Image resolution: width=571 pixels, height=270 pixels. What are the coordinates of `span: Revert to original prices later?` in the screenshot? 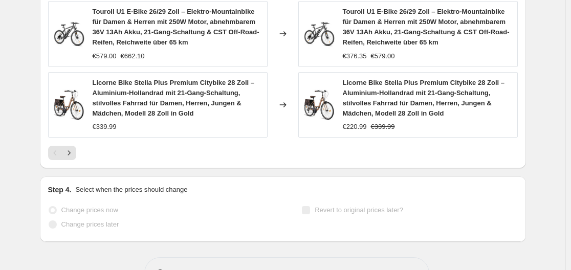 It's located at (358, 210).